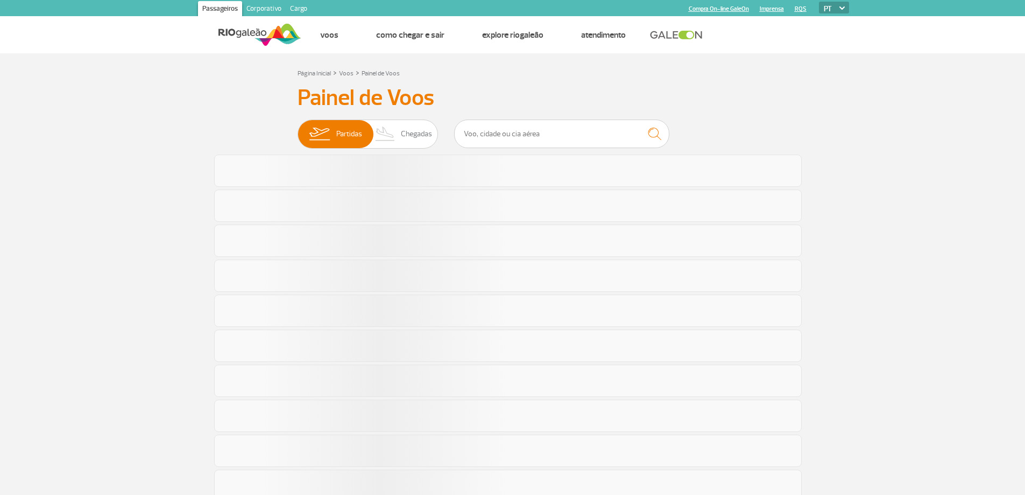 This screenshot has width=1025, height=495. Describe the element at coordinates (299, 10) in the screenshot. I see `a: Cargo` at that location.